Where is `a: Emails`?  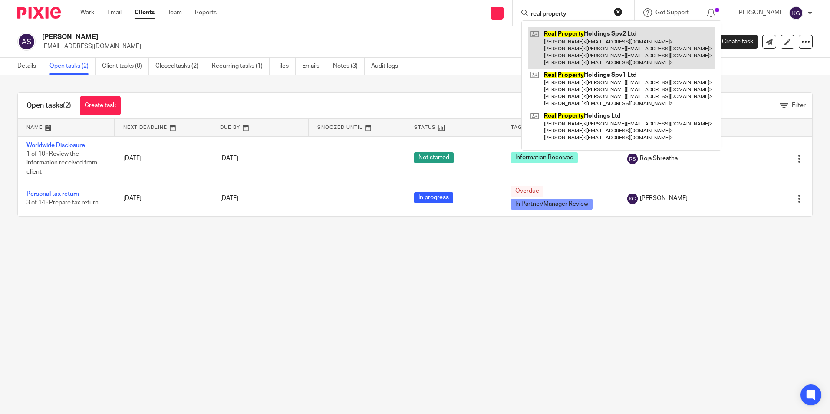
a: Emails is located at coordinates (314, 66).